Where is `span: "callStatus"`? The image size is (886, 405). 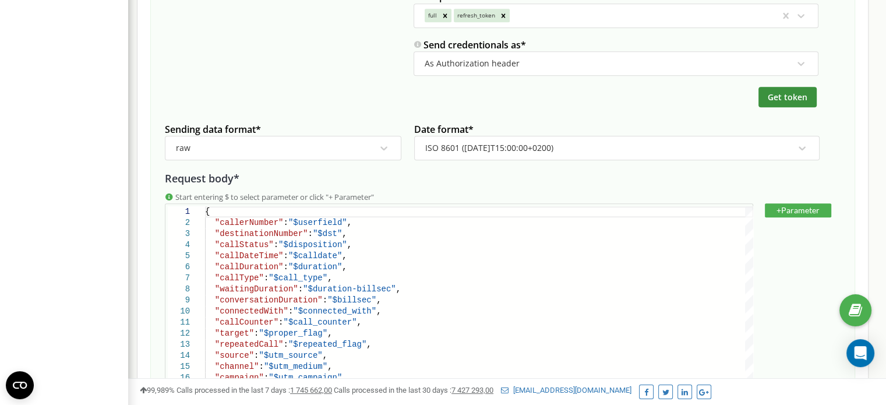
span: "callStatus" is located at coordinates (244, 245).